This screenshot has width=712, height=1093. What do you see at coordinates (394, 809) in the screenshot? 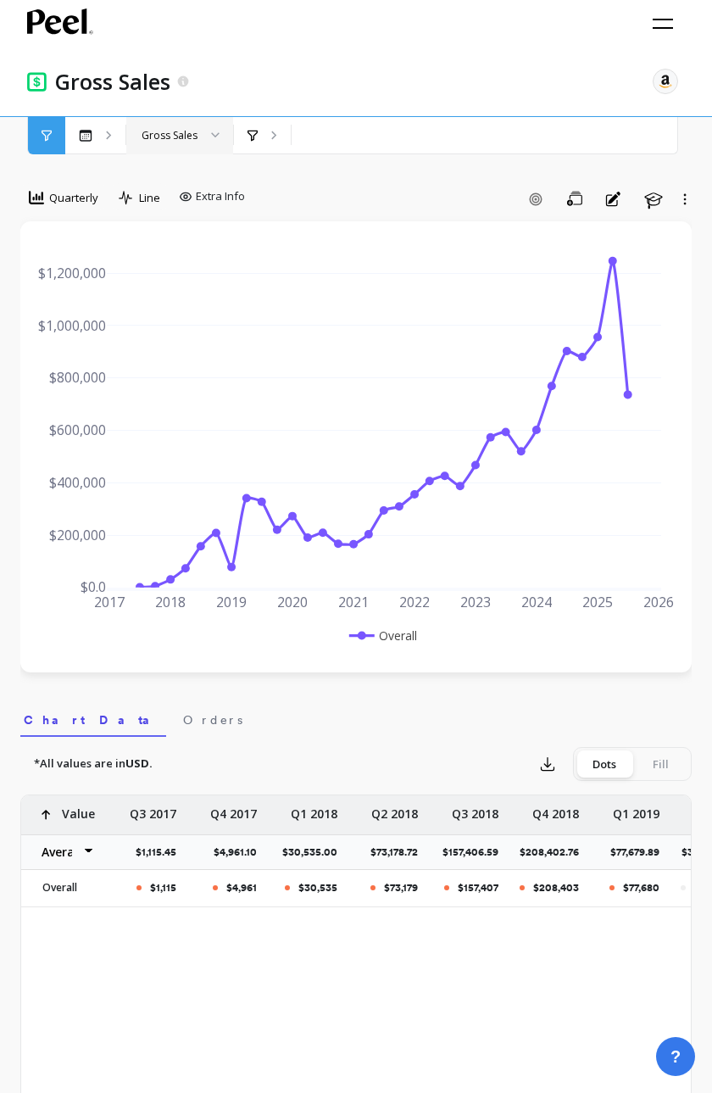
I see `p: Q2 2018` at bounding box center [394, 809].